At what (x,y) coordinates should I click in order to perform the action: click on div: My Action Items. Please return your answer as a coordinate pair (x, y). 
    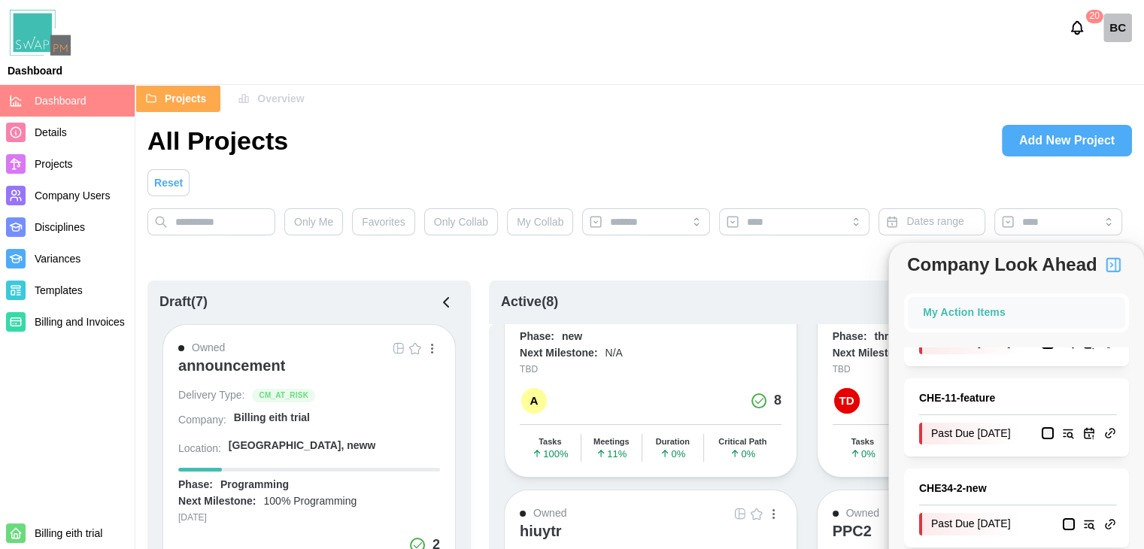
    Looking at the image, I should click on (1016, 313).